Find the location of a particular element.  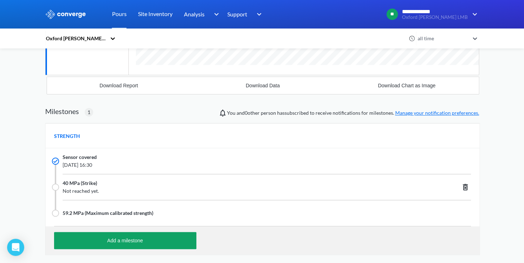

button: Add a milestone is located at coordinates (125, 240).